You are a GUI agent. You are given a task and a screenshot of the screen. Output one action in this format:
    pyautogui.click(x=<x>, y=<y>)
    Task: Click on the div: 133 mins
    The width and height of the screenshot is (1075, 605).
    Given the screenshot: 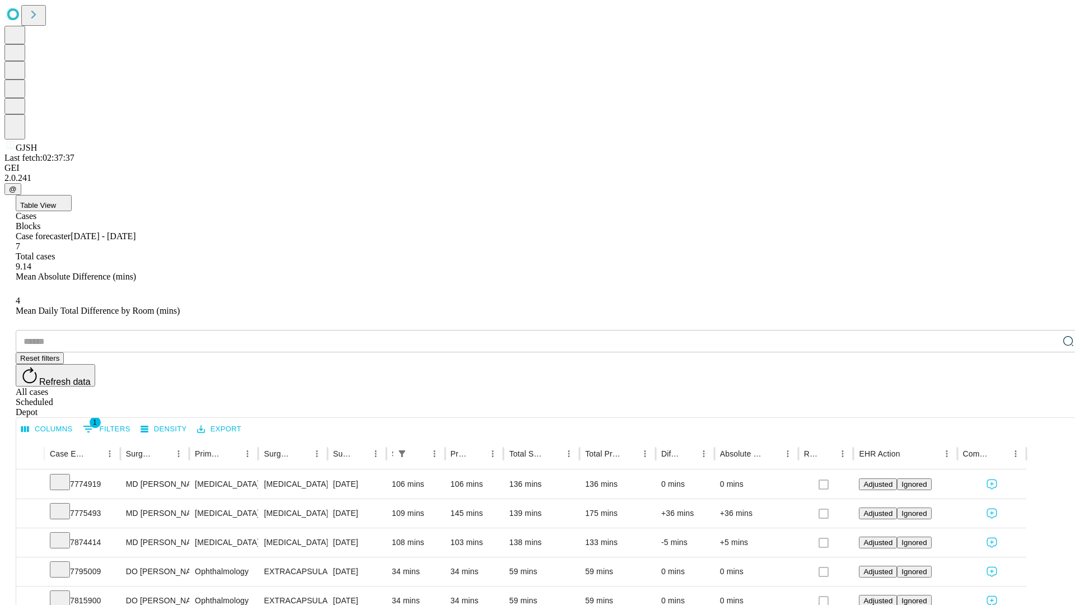 What is the action you would take?
    pyautogui.click(x=618, y=542)
    